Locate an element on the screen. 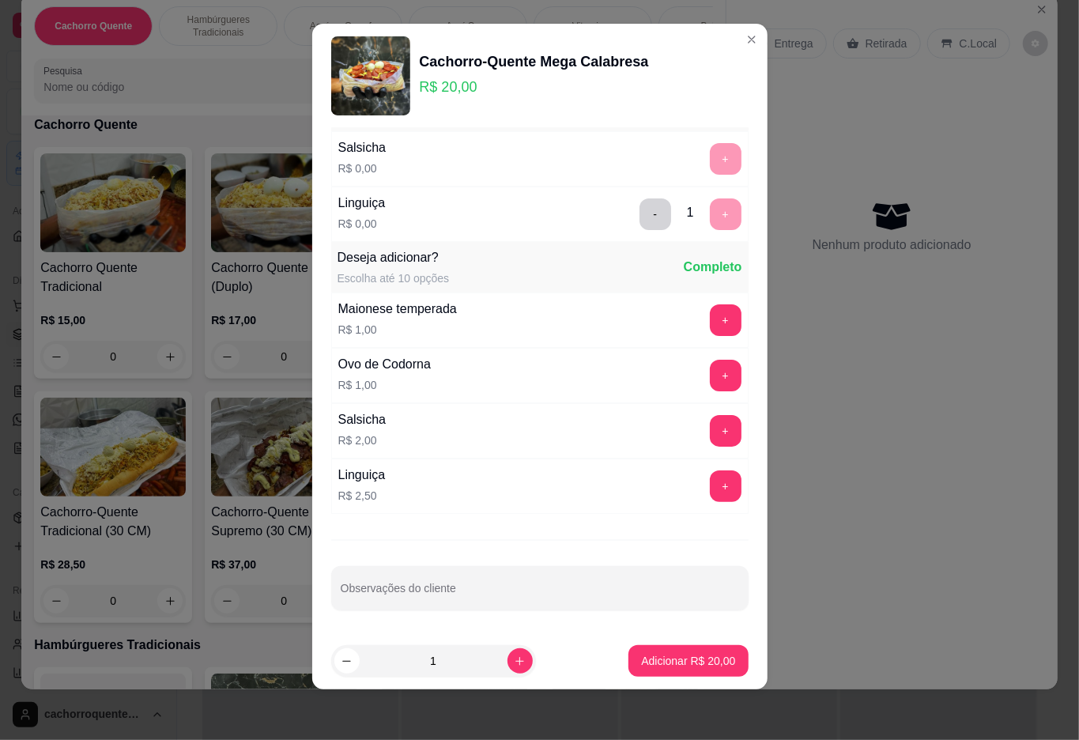  p: R$ 2,50 is located at coordinates (362, 496).